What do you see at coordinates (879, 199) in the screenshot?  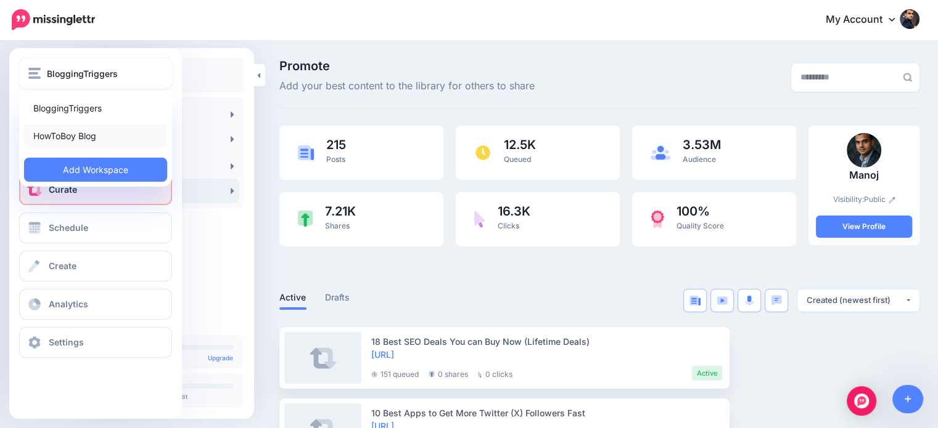 I see `a: Public` at bounding box center [879, 199].